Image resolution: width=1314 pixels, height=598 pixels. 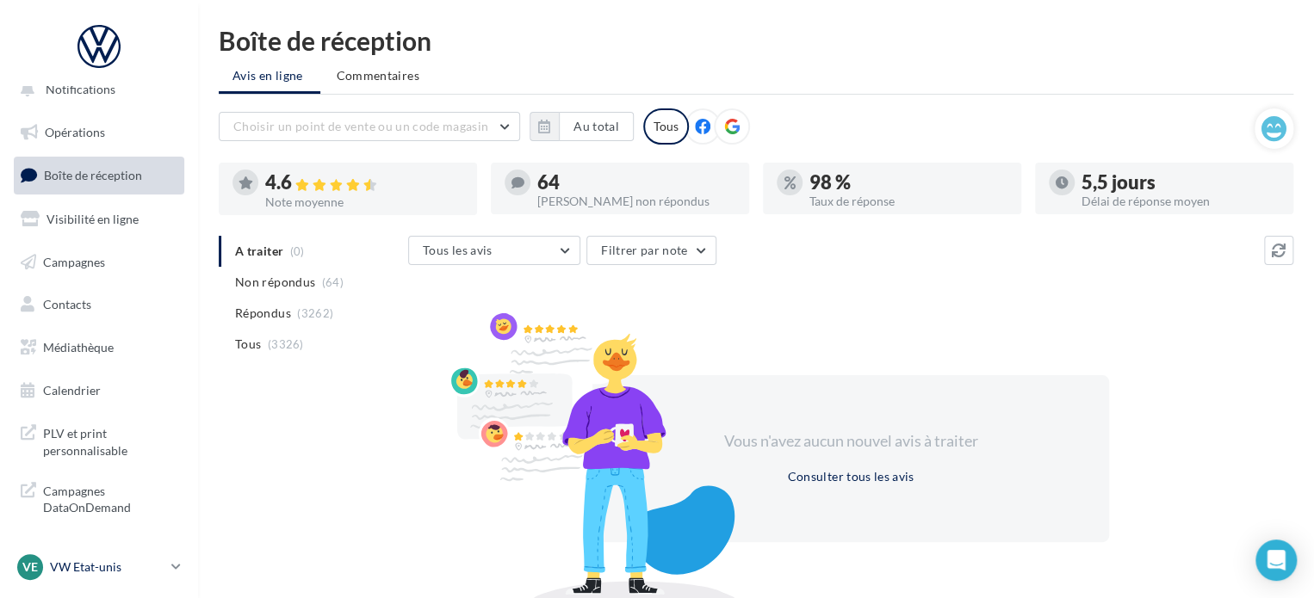 I want to click on span: Contacts, so click(x=67, y=304).